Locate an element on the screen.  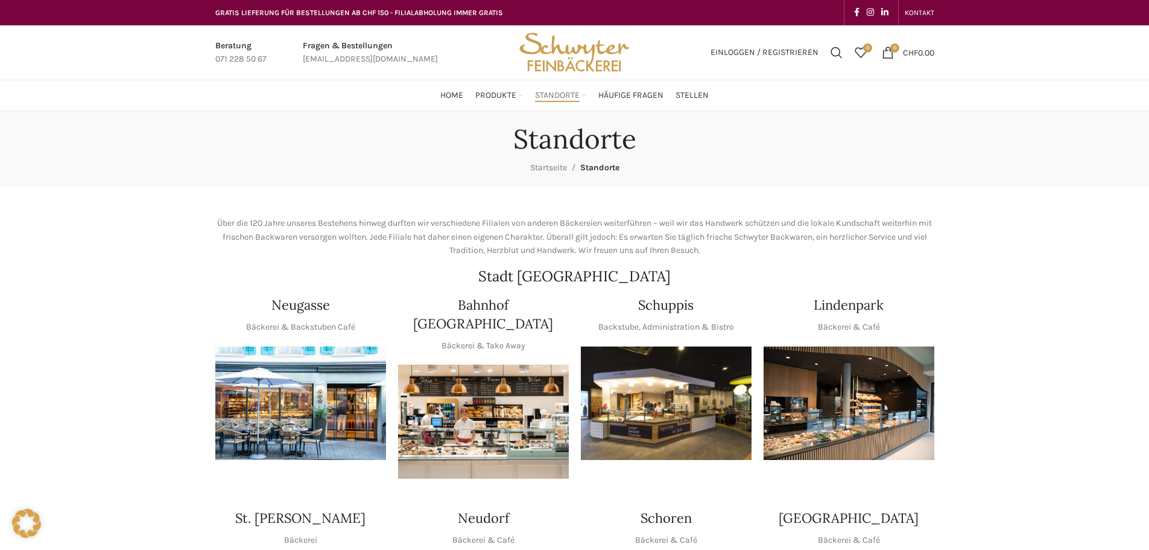
span: Häufige Fragen is located at coordinates (631, 95).